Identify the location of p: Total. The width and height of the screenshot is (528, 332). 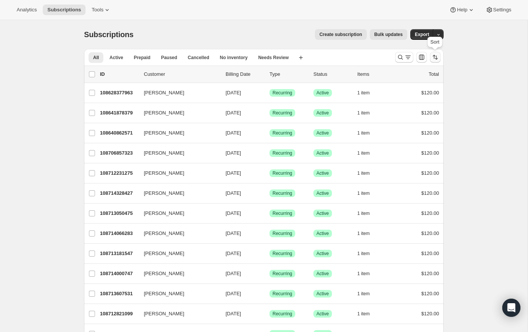
(434, 74).